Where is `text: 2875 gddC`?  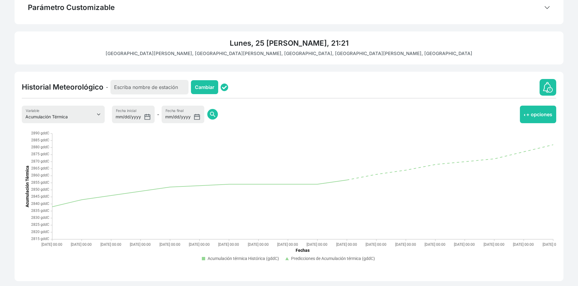 text: 2875 gddC is located at coordinates (40, 154).